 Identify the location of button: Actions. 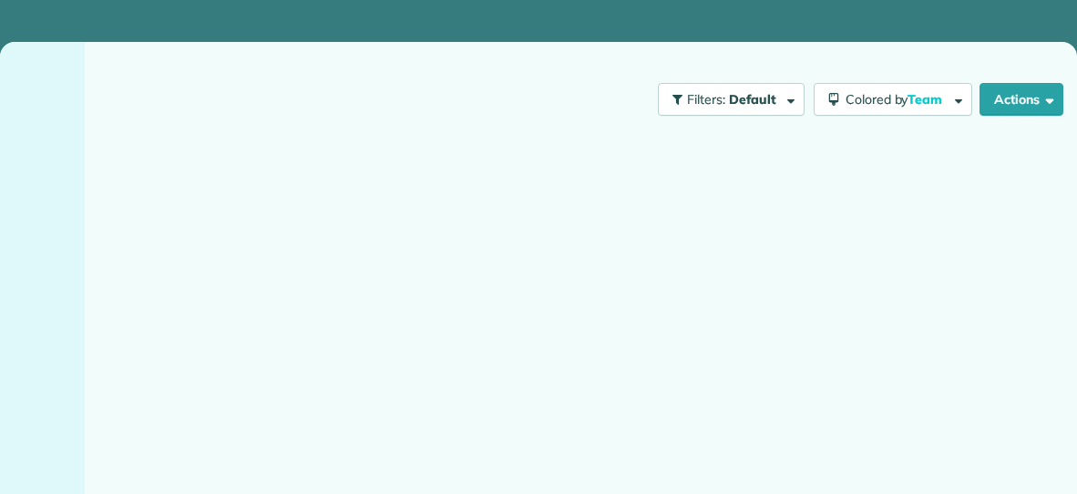
(1022, 99).